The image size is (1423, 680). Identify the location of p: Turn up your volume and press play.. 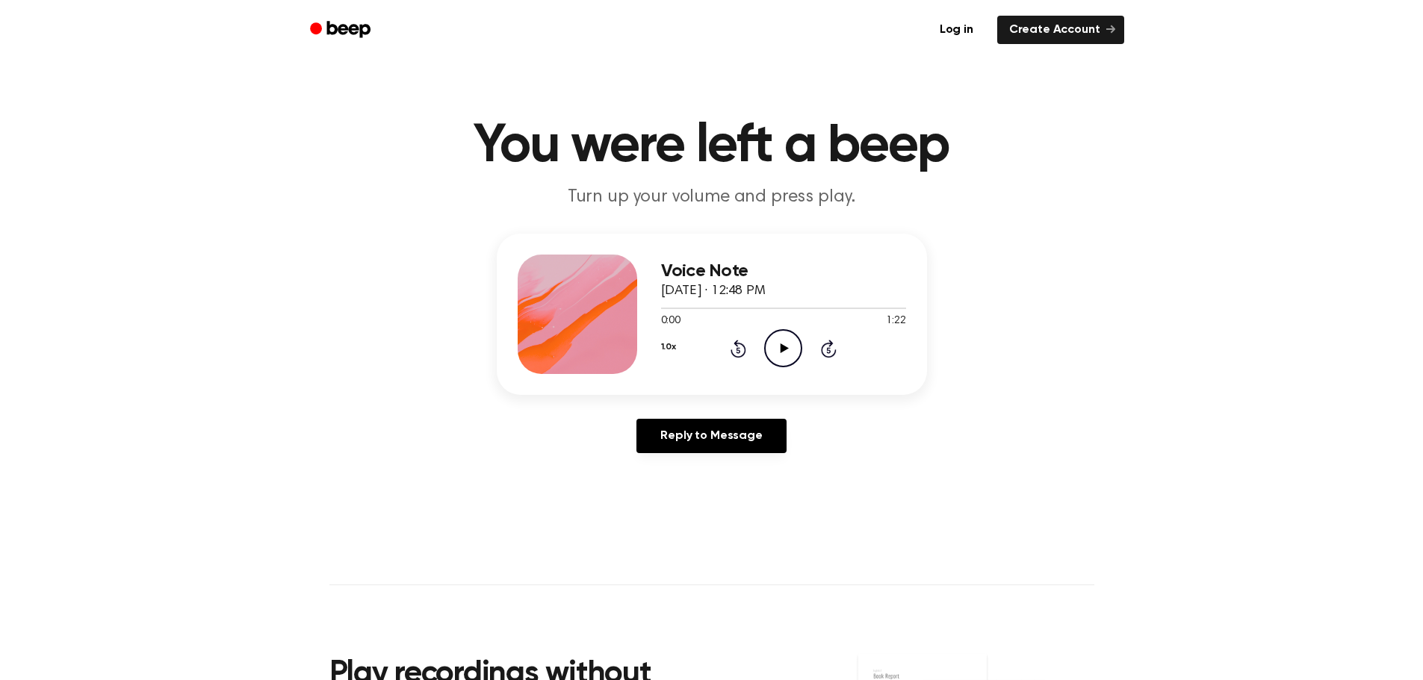
(712, 197).